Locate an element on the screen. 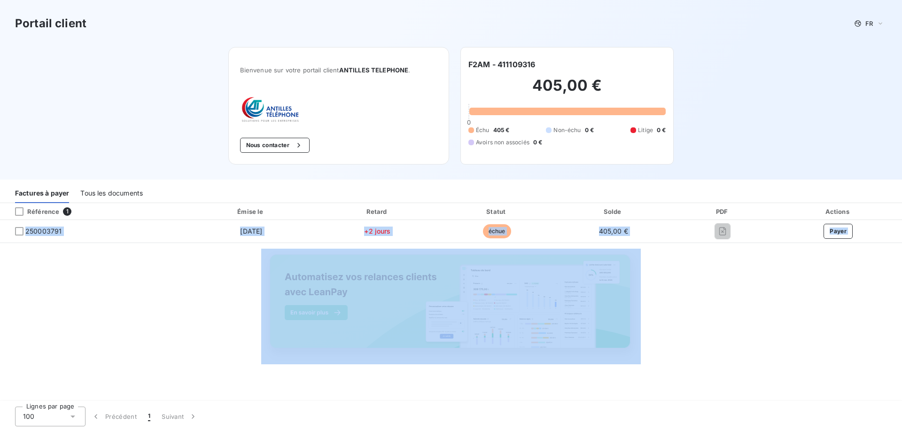 This screenshot has height=432, width=902. span: échue is located at coordinates (497, 231).